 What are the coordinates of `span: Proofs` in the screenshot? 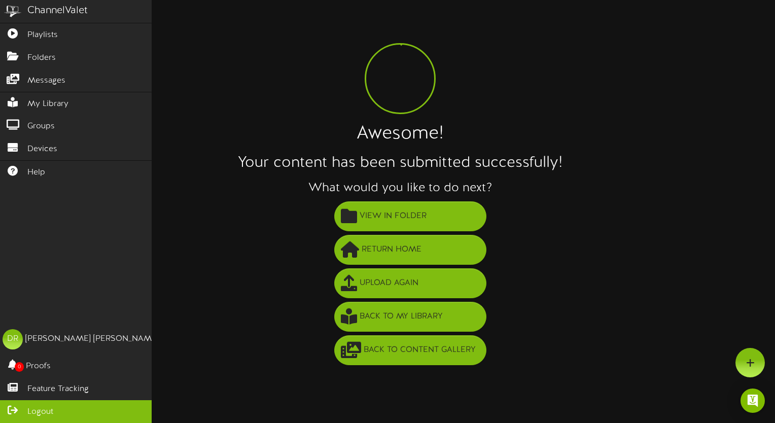 It's located at (38, 366).